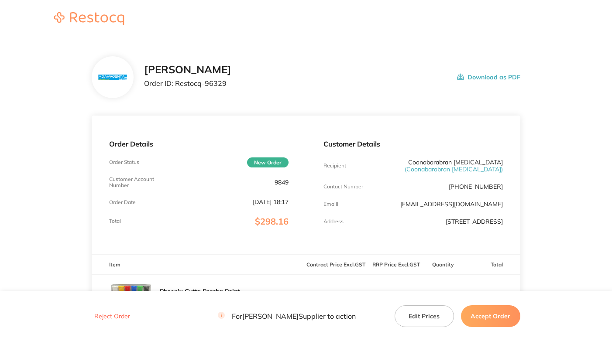  What do you see at coordinates (188, 83) in the screenshot?
I see `p: Order ID: Restocq- 96329` at bounding box center [188, 83].